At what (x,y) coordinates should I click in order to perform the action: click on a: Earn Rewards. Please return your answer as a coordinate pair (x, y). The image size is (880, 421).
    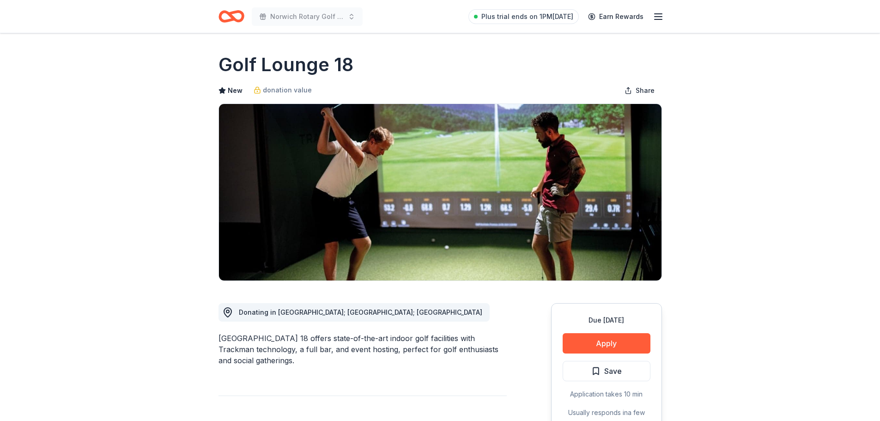
    Looking at the image, I should click on (615, 17).